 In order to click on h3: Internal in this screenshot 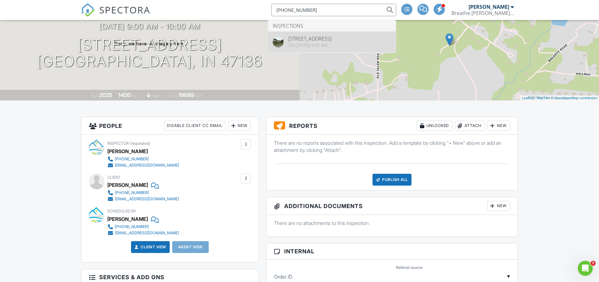, I will do `click(392, 252)`.